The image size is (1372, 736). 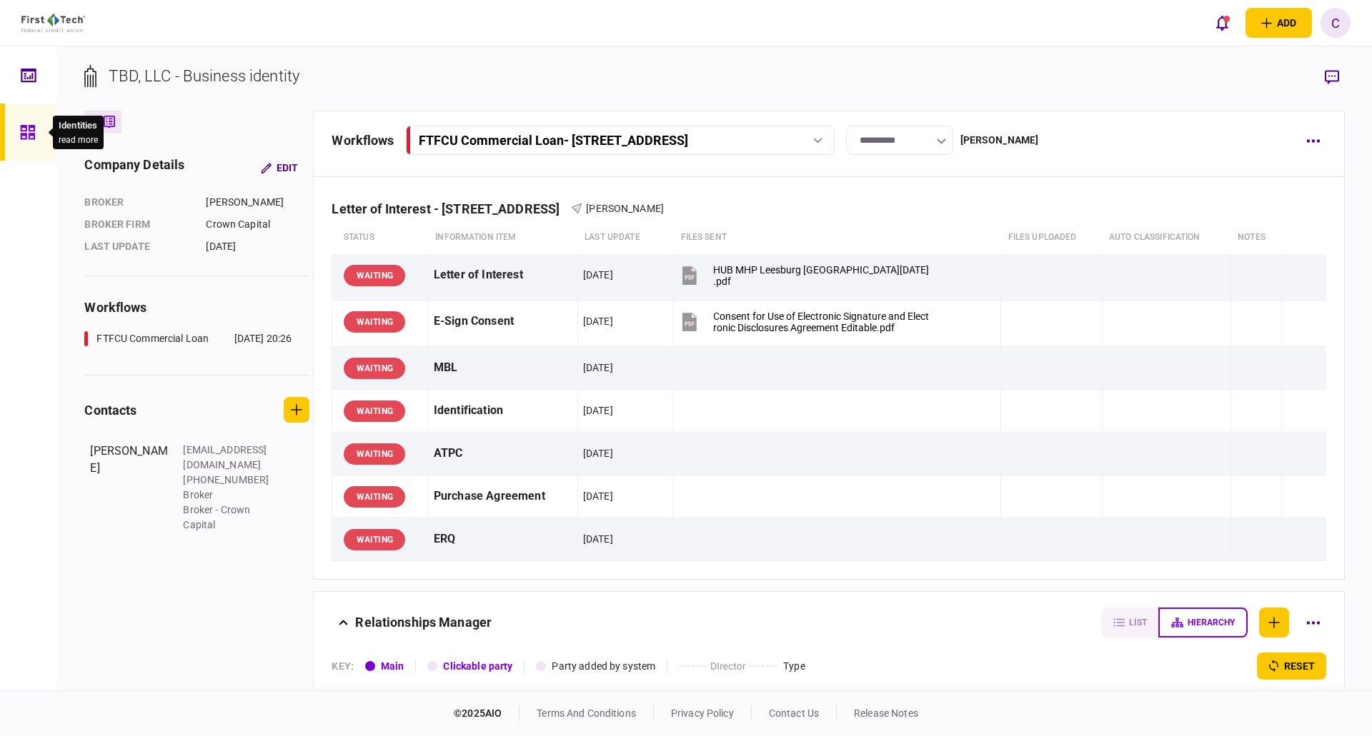 What do you see at coordinates (804, 321) in the screenshot?
I see `button: Consent for Use of Electronic Signature and Electronic Disclosures Agreement Editable.pdf` at bounding box center [804, 321].